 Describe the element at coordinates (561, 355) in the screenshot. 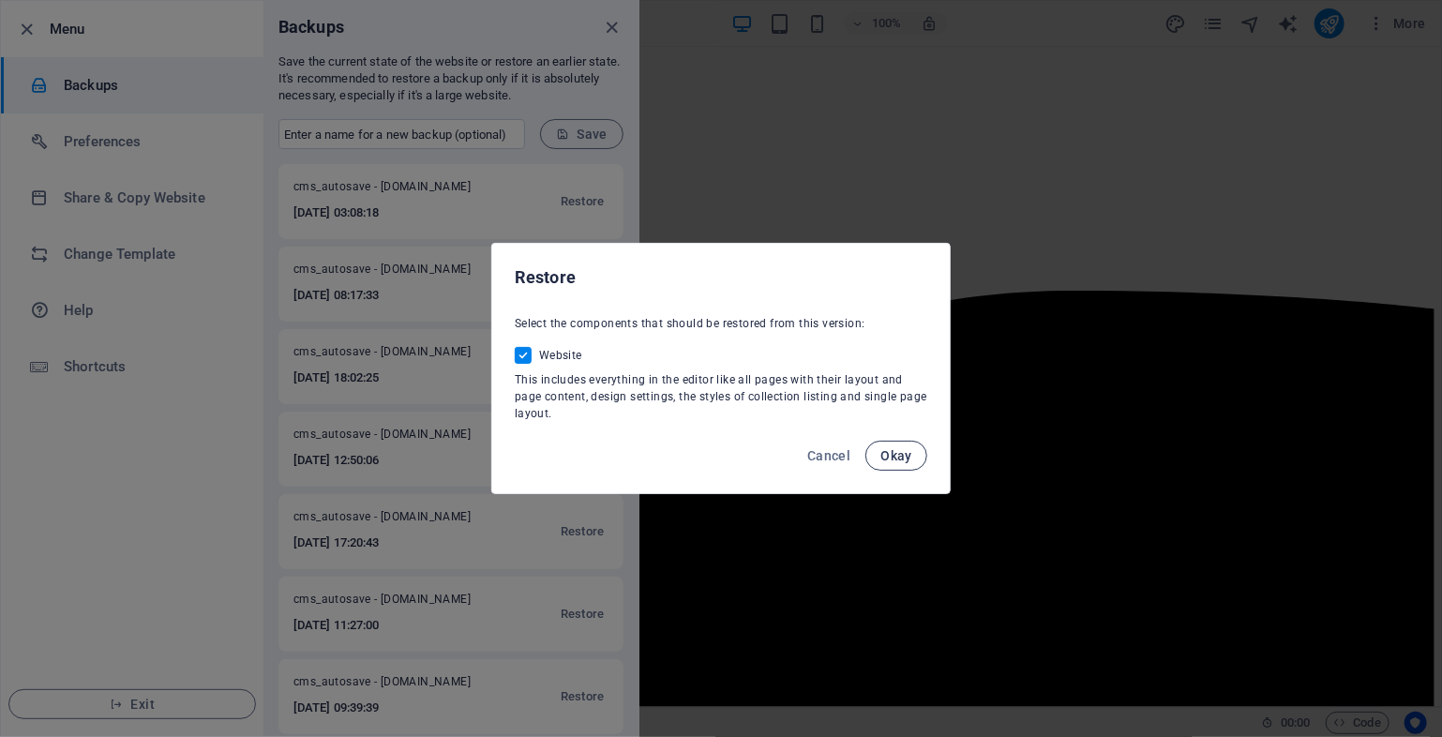

I see `span: Website` at that location.